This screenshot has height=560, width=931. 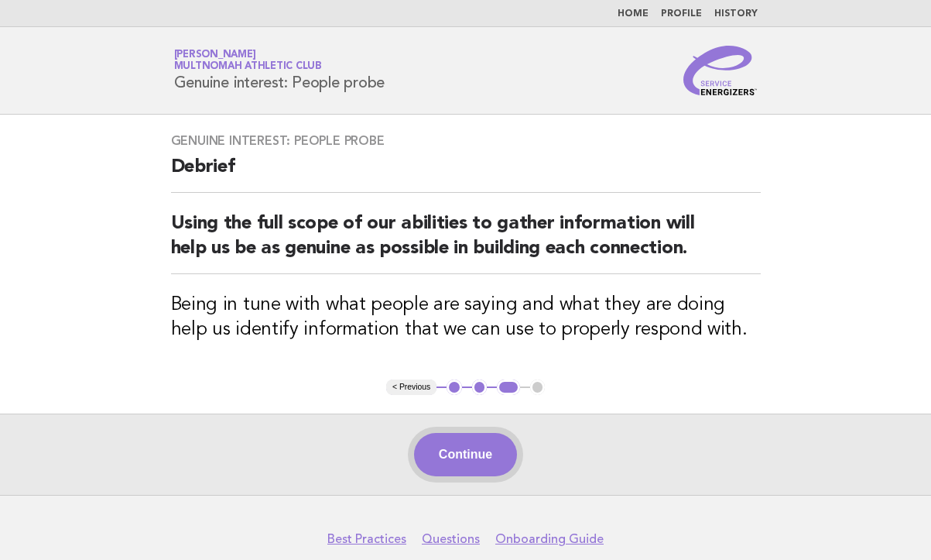 What do you see at coordinates (681, 14) in the screenshot?
I see `a: Profile` at bounding box center [681, 14].